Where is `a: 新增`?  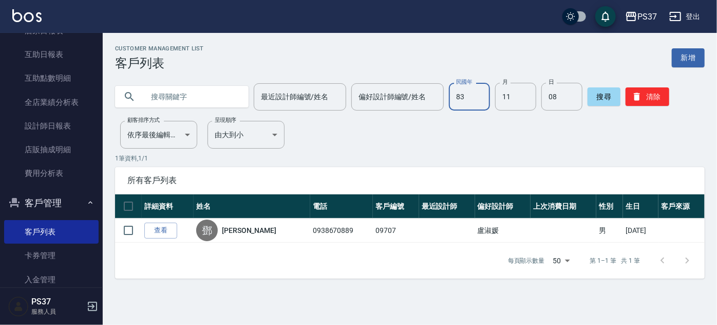
a: 新增 is located at coordinates (688, 58).